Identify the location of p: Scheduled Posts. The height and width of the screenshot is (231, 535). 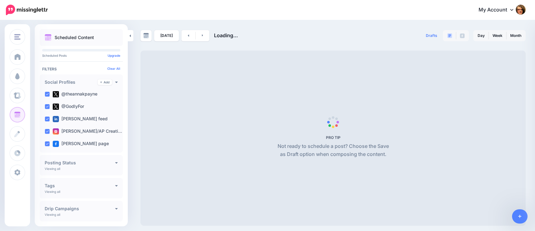
(81, 55).